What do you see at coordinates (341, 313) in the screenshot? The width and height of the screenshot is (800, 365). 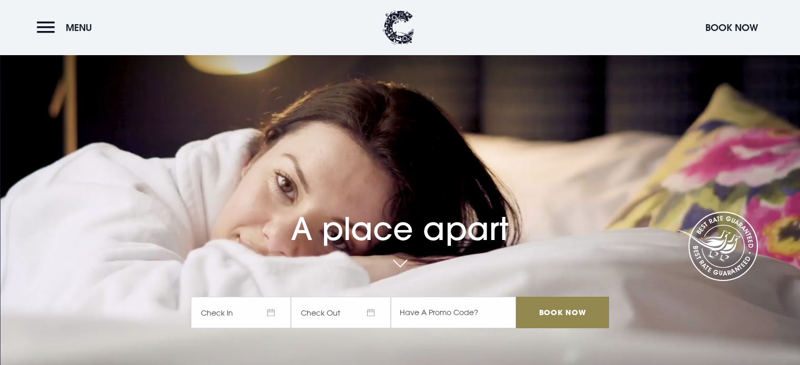 I see `span: Check Out` at bounding box center [341, 313].